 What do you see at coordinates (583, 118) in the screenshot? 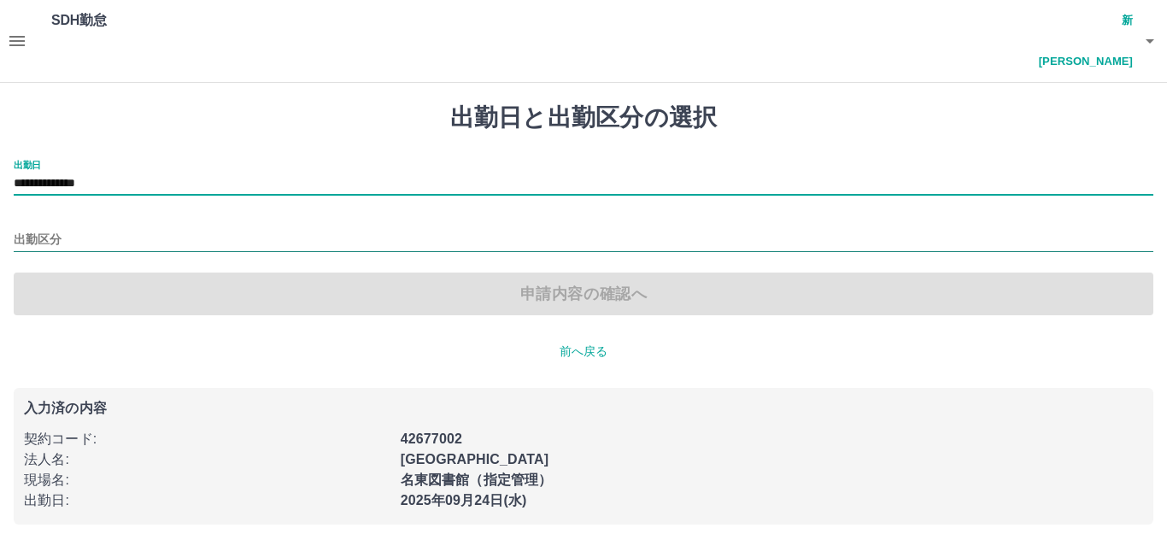
I see `h1: 出勤日と出勤区分の選択` at bounding box center [583, 118].